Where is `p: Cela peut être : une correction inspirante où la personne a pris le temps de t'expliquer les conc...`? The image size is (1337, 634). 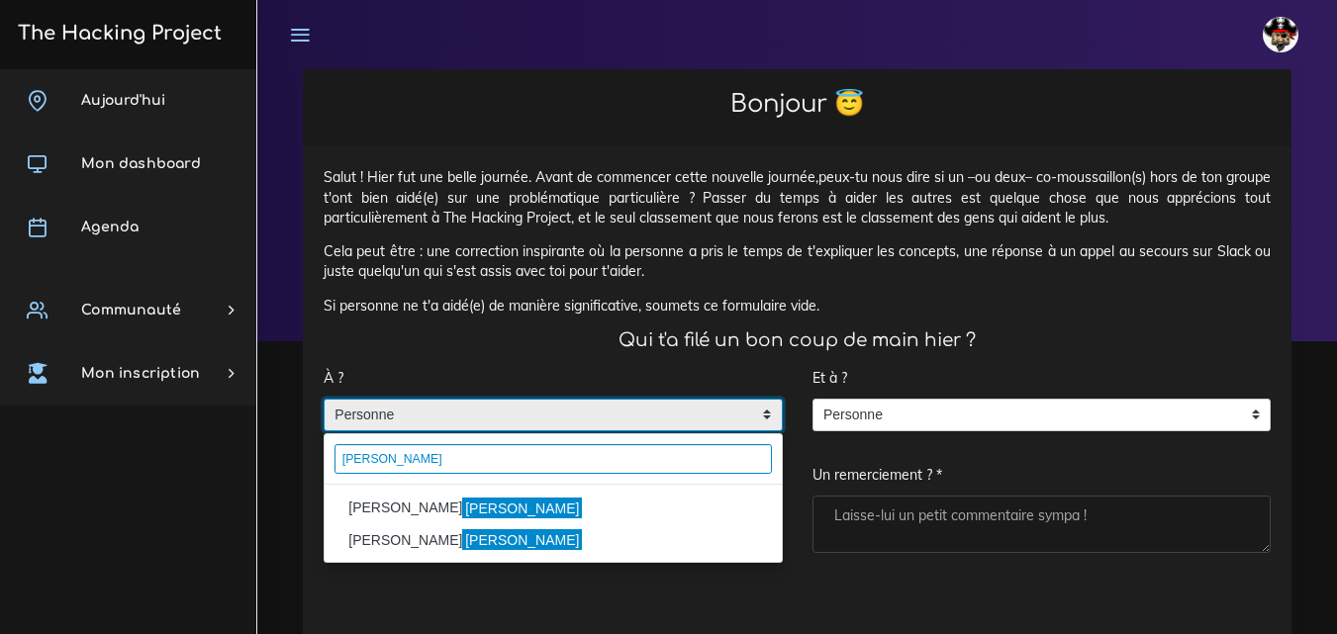 p: Cela peut être : une correction inspirante où la personne a pris le temps de t'expliquer les conc... is located at coordinates (797, 261).